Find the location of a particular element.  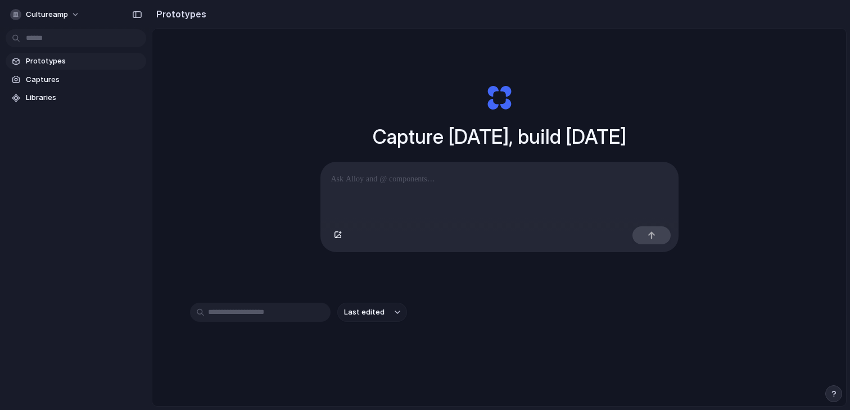

a: Captures is located at coordinates (76, 80).